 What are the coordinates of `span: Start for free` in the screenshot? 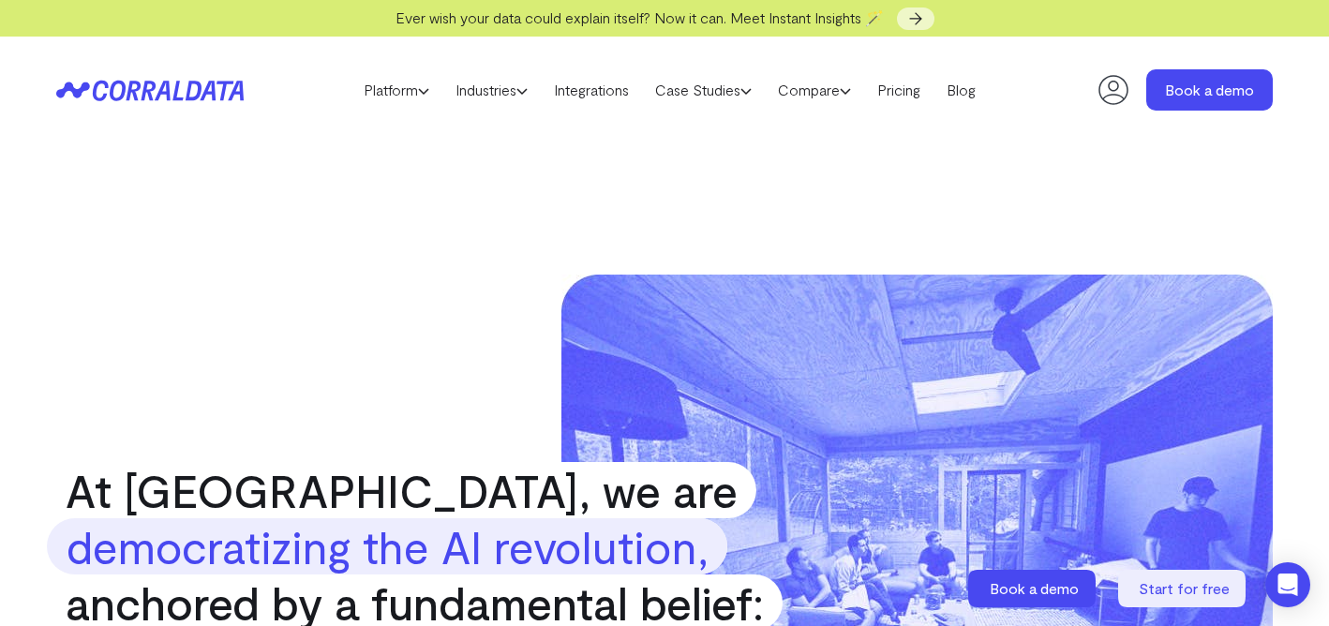 It's located at (1183, 587).